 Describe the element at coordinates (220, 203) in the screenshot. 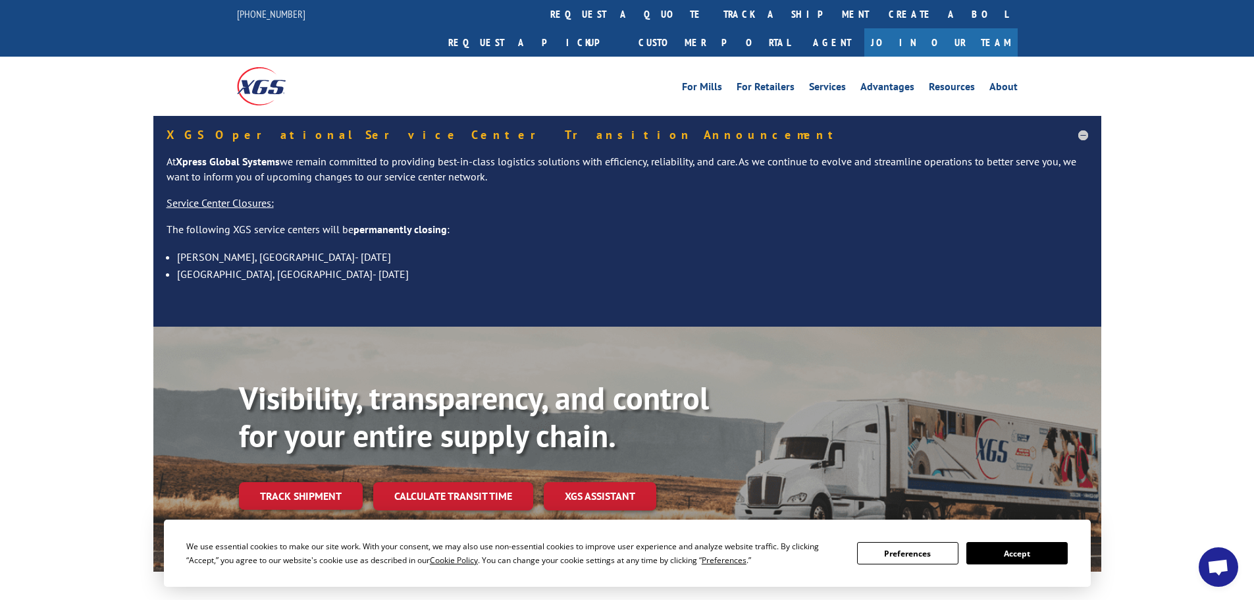

I see `u: Service Center Closures:` at that location.